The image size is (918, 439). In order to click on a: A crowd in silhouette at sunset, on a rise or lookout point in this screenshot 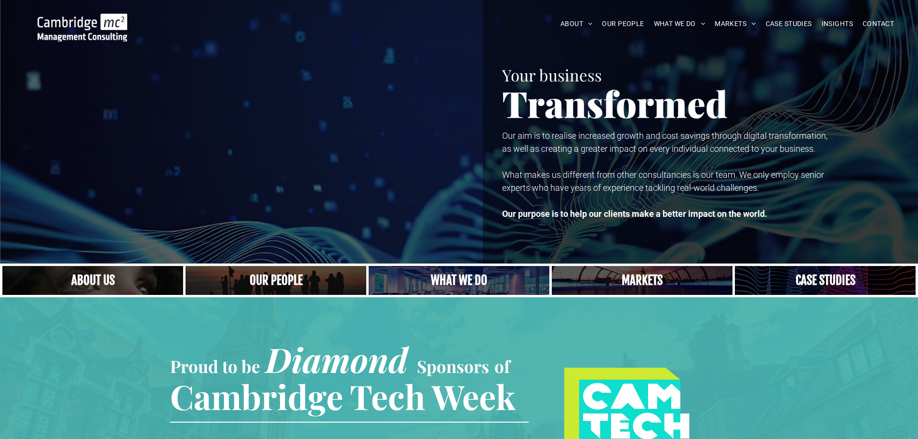, I will do `click(276, 281)`.